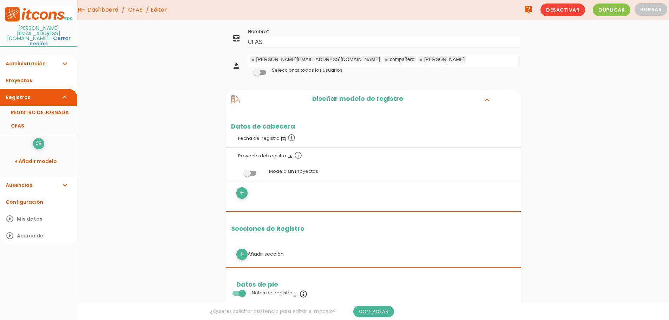 The width and height of the screenshot is (669, 320). I want to click on div: compañero, so click(402, 59).